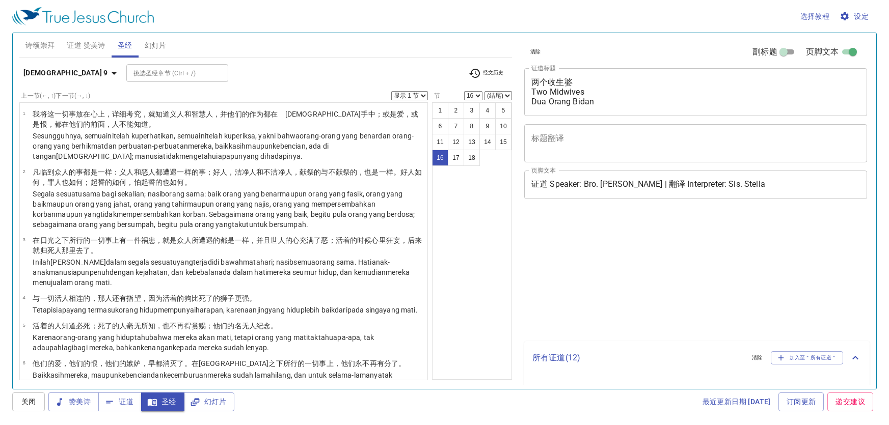 The image size is (889, 425). Describe the element at coordinates (177, 326) in the screenshot. I see `wh3045: 必死` at that location.